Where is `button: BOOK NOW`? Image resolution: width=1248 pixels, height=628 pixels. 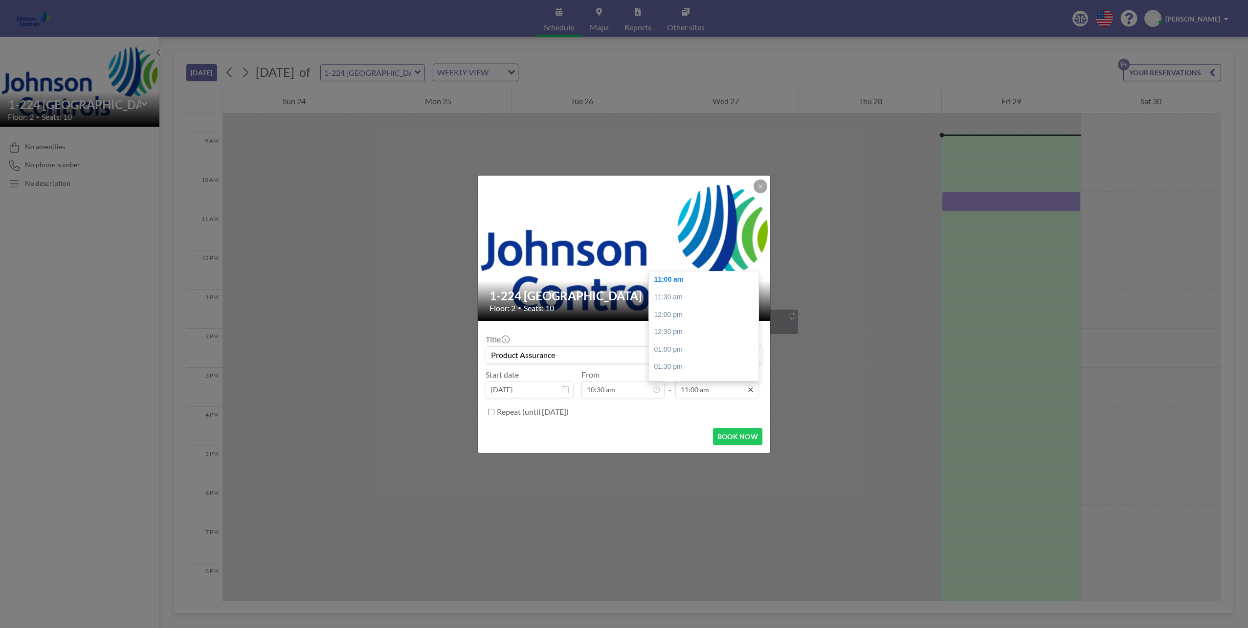
button: BOOK NOW is located at coordinates (737, 436).